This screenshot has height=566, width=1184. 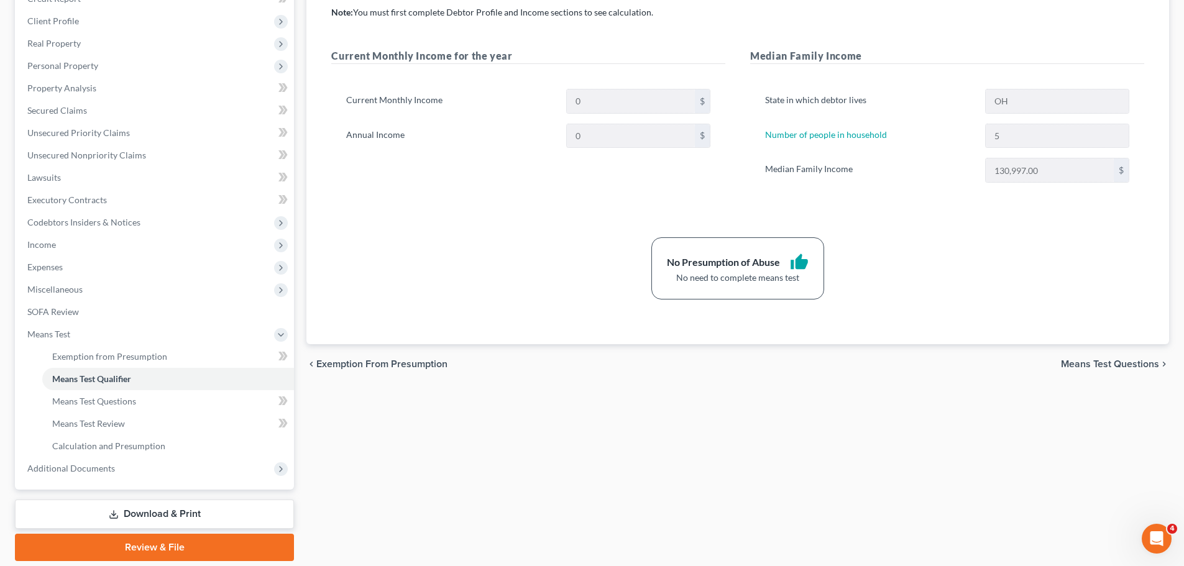 What do you see at coordinates (84, 222) in the screenshot?
I see `span: Codebtors Insiders & Notices` at bounding box center [84, 222].